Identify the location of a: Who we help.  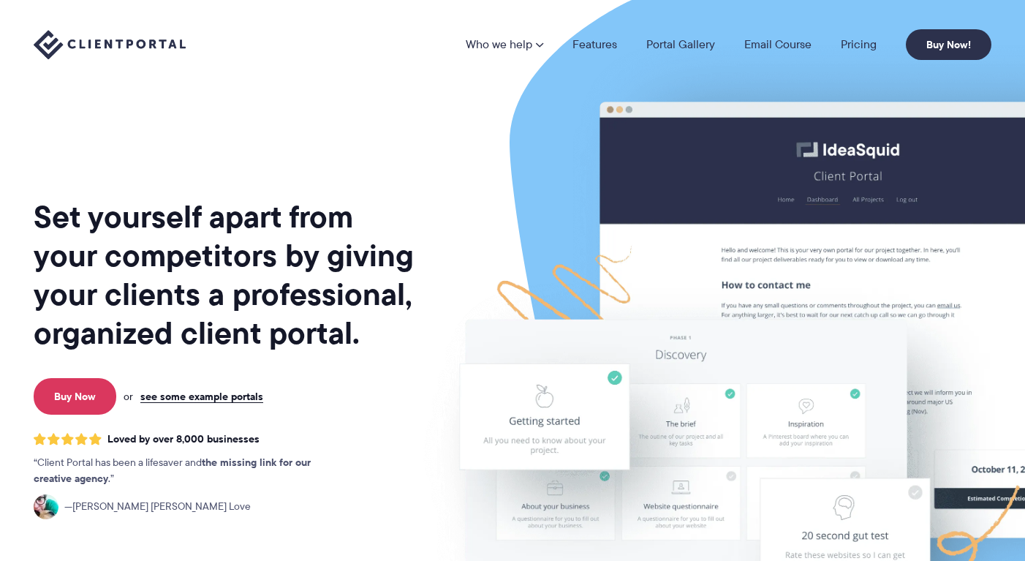
(505, 45).